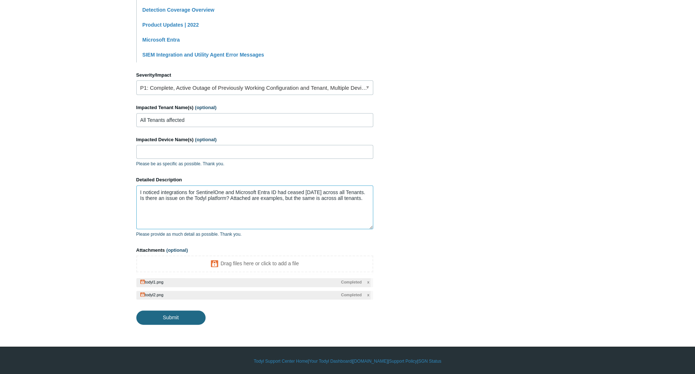  Describe the element at coordinates (203, 55) in the screenshot. I see `a: SIEM Integration and Utility Agent Error Messages` at that location.